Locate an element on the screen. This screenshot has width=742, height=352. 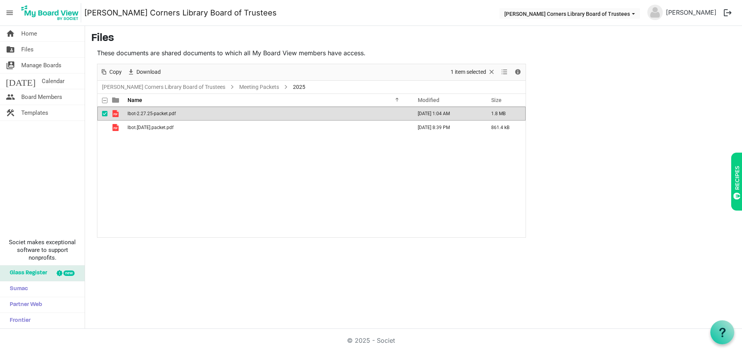
span: switch_account is located at coordinates (10, 65).